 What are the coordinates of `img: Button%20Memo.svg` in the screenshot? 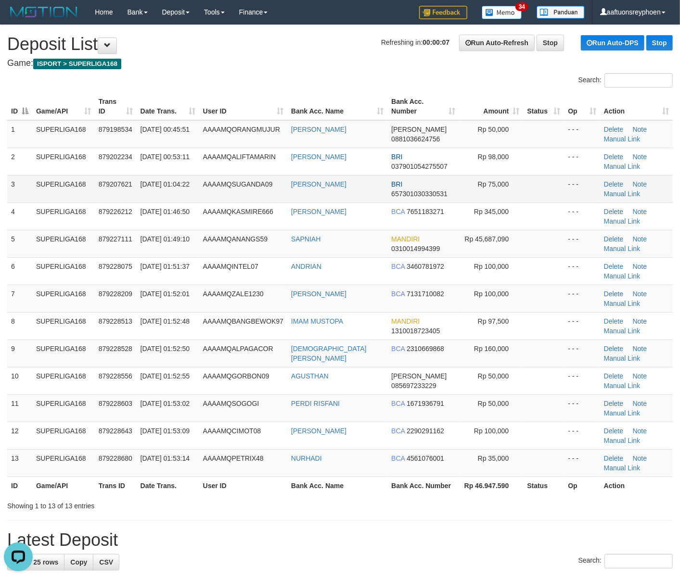 It's located at (502, 13).